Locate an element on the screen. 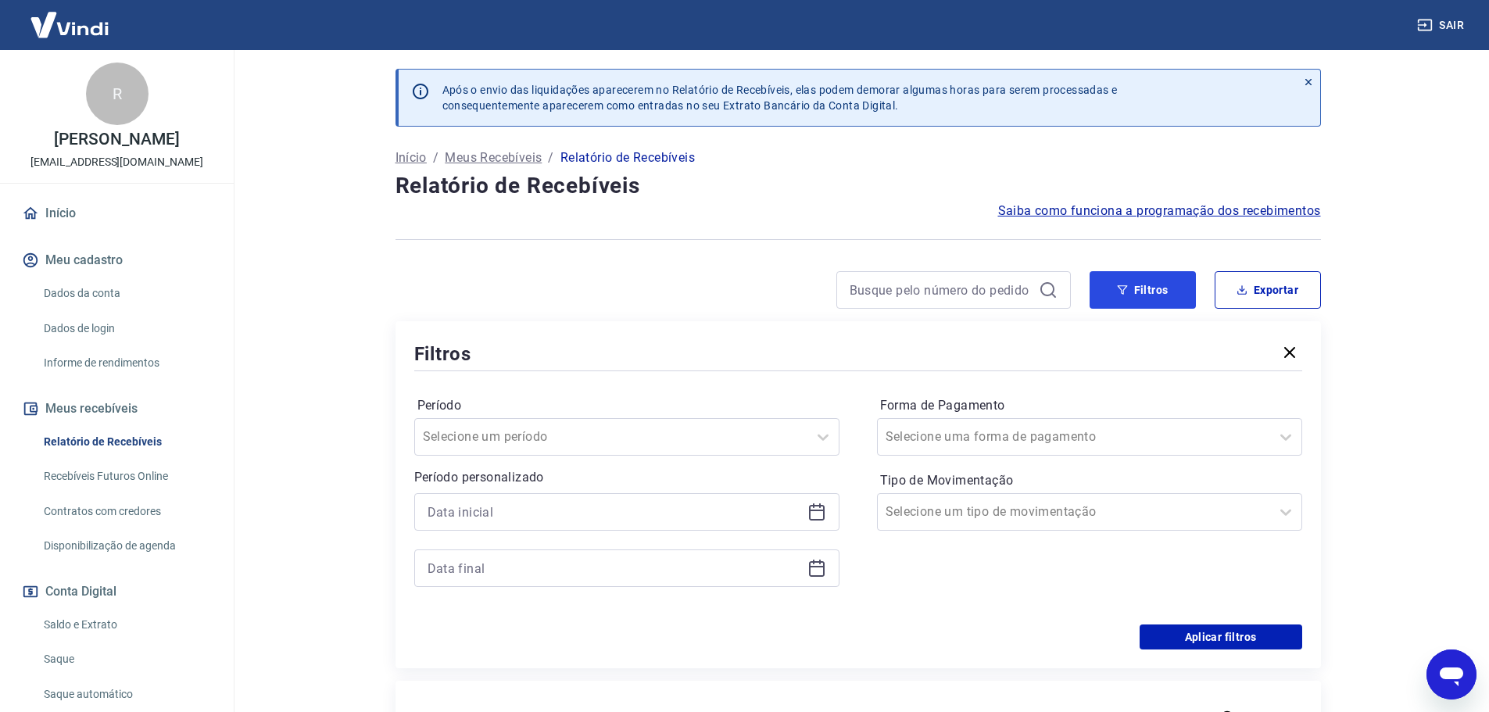 This screenshot has width=1489, height=712. a: Saque is located at coordinates (126, 659).